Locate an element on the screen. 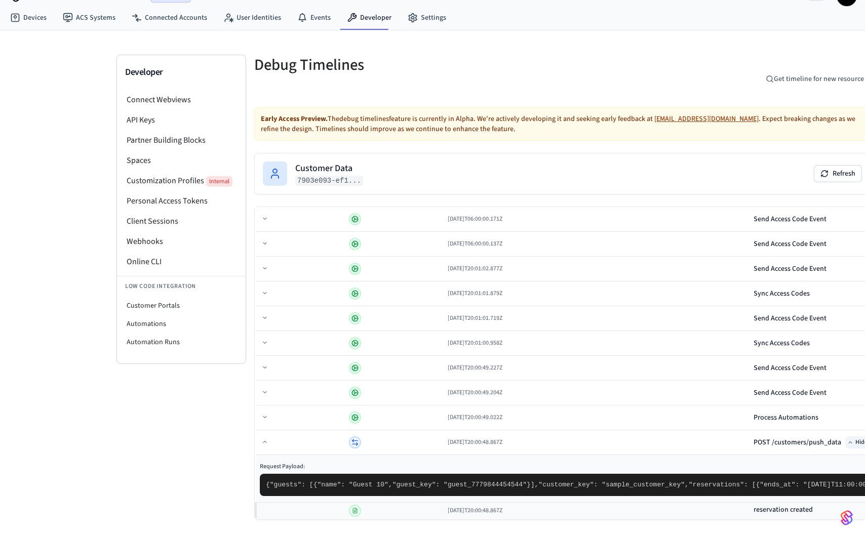 The height and width of the screenshot is (536, 865). h2: Customer Data is located at coordinates (324, 169).